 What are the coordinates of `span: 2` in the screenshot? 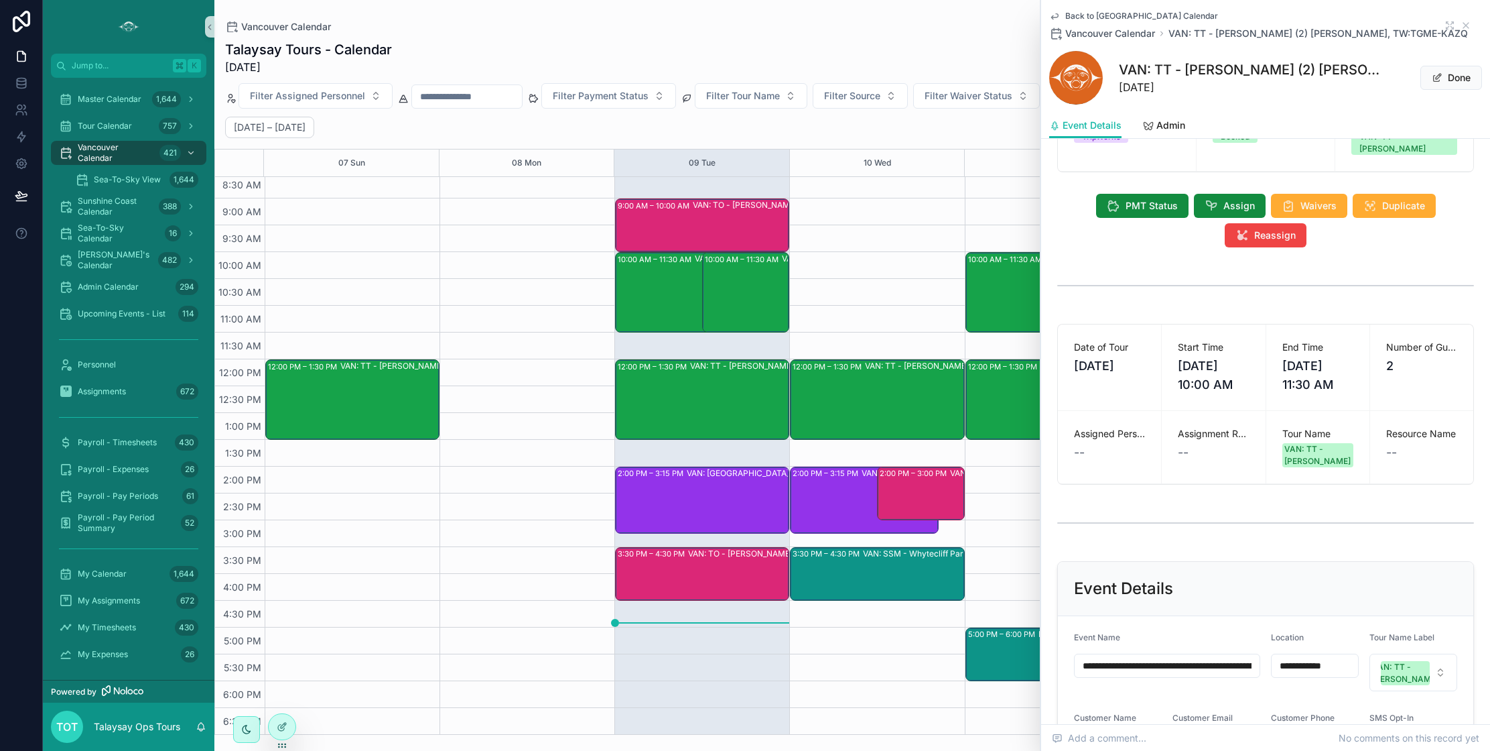 It's located at (1422, 366).